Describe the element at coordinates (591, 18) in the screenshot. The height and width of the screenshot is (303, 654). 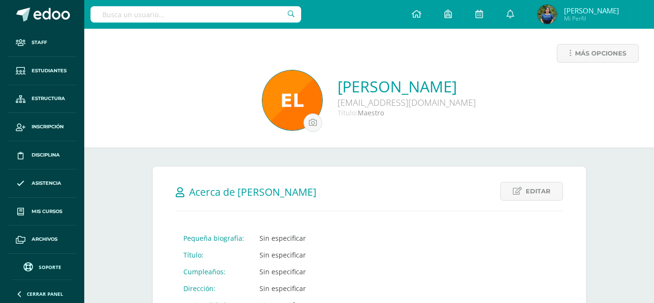
I see `span: Mi Perfil` at that location.